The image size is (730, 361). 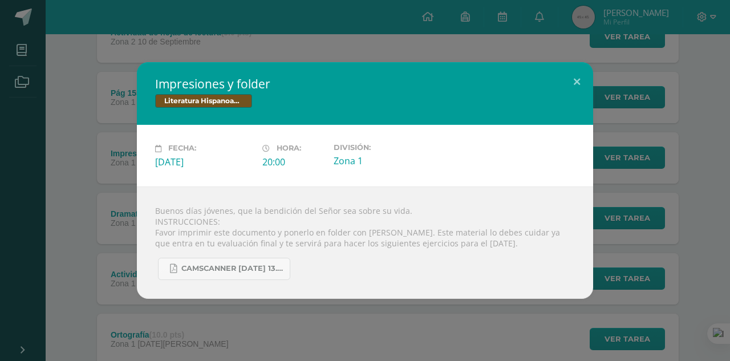 I want to click on h2: Impresiones y folder, so click(x=365, y=84).